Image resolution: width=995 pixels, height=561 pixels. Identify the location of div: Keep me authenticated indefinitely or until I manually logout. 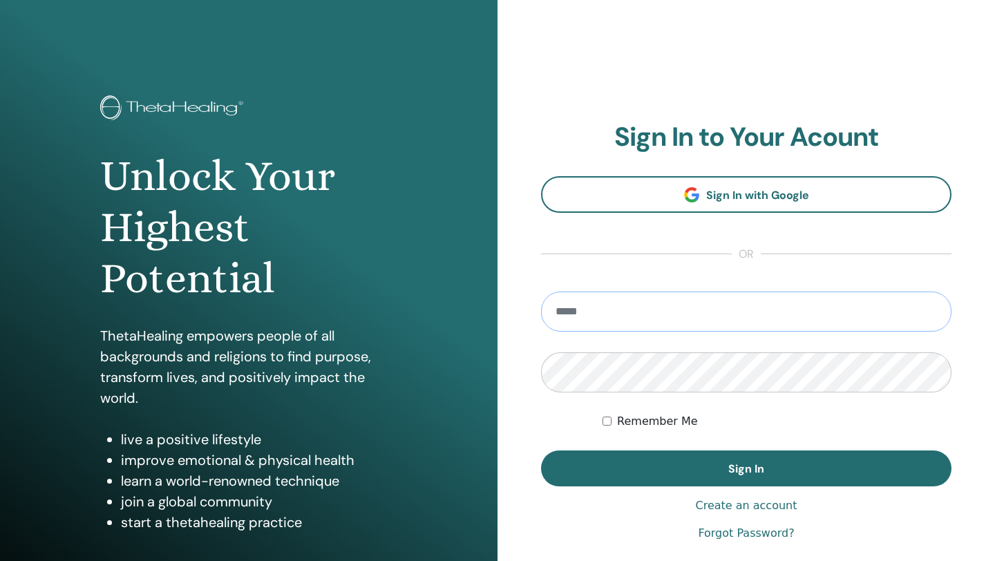
(777, 422).